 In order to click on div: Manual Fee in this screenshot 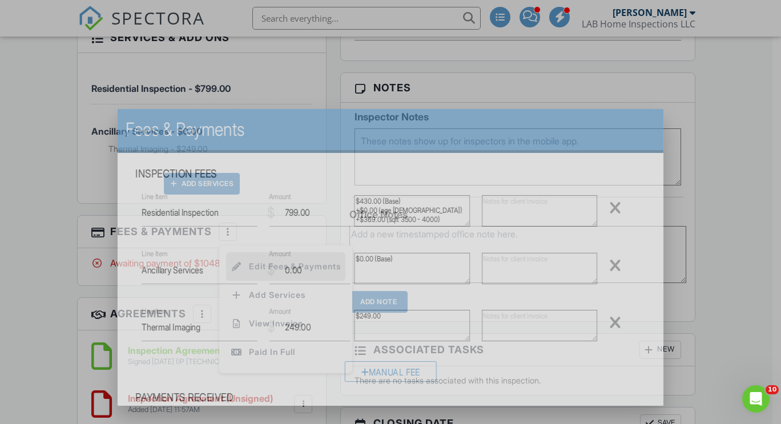, I will do `click(391, 372)`.